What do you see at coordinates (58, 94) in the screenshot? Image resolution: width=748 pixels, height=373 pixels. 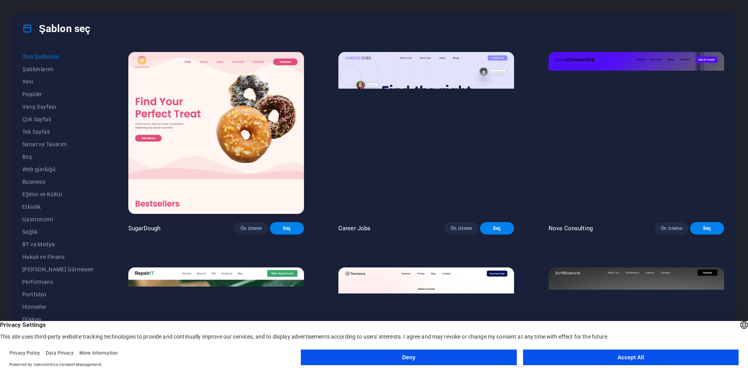 I see `span: Popüler` at bounding box center [58, 94].